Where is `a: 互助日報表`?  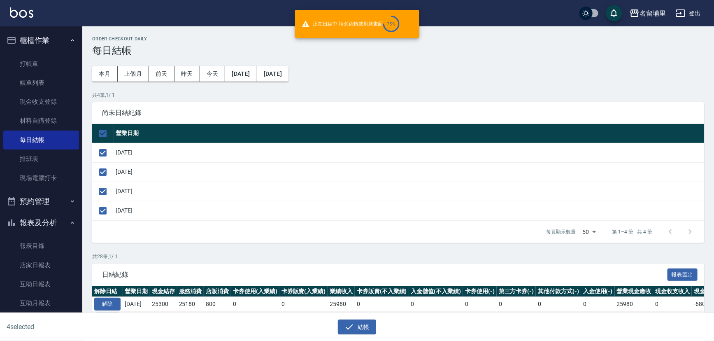 a: 互助日報表 is located at coordinates (41, 284).